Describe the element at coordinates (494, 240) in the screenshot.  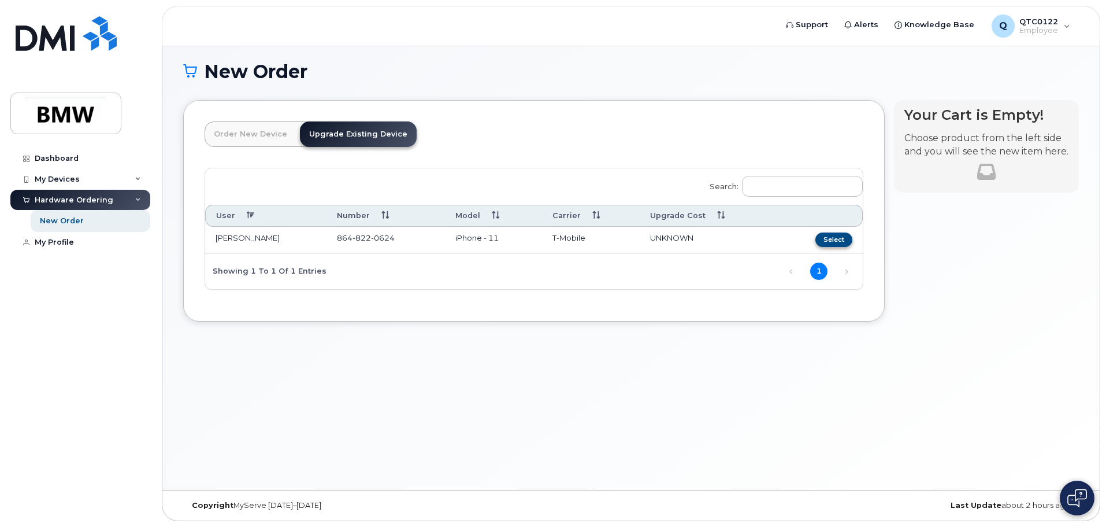
I see `td: iPhone - 11` at that location.